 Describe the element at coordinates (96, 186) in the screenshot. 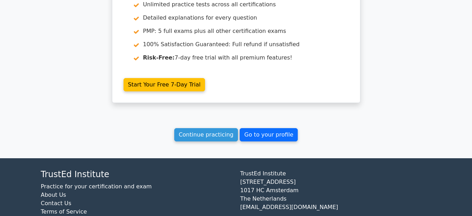

I see `a: Practice for your certification and exam` at that location.